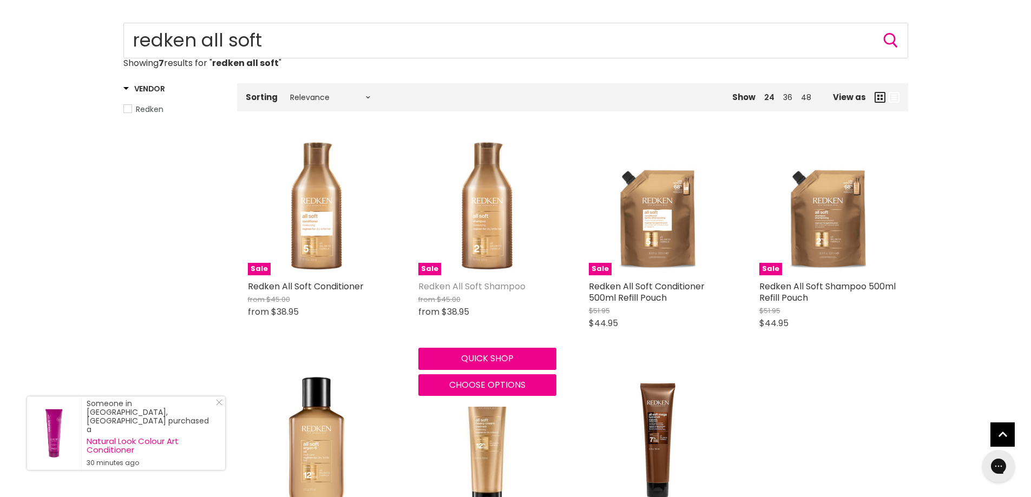 Image resolution: width=1031 pixels, height=497 pixels. Describe the element at coordinates (219, 403) in the screenshot. I see `svg: Close Icon` at that location.